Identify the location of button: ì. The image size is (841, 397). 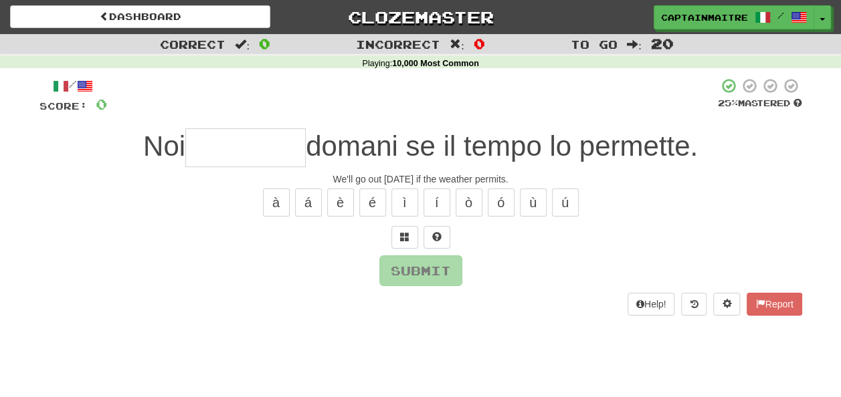
(405, 203).